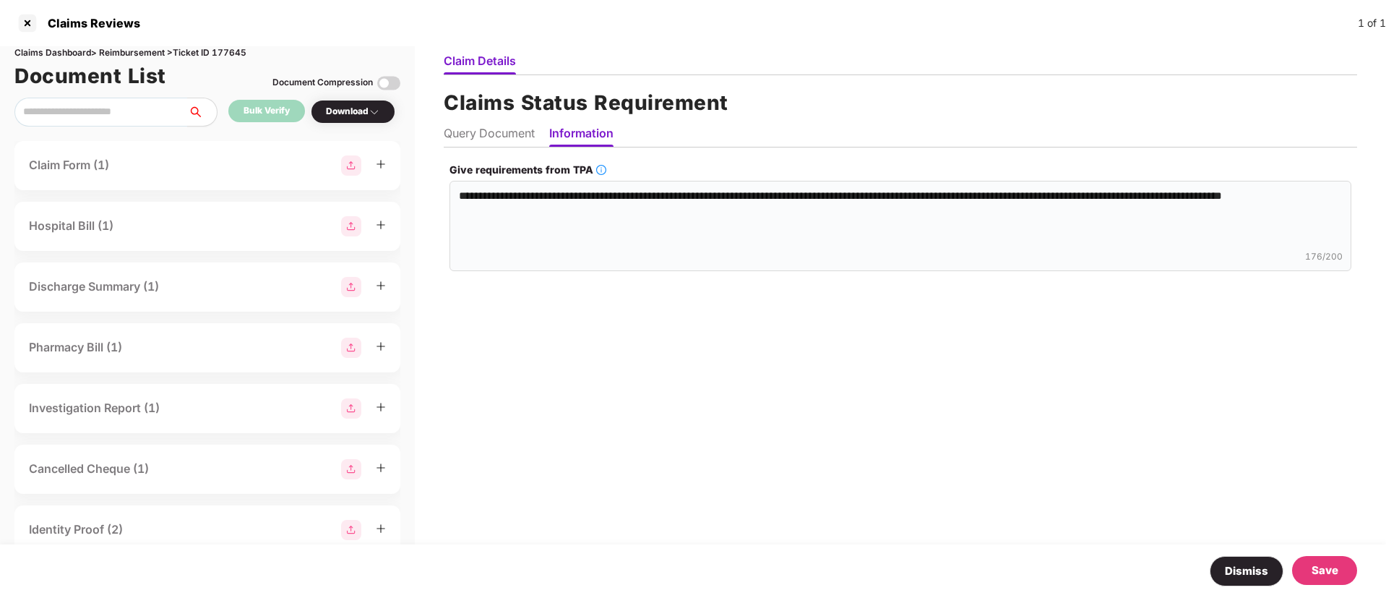 The image size is (1386, 598). What do you see at coordinates (581, 136) in the screenshot?
I see `li: Information` at bounding box center [581, 136].